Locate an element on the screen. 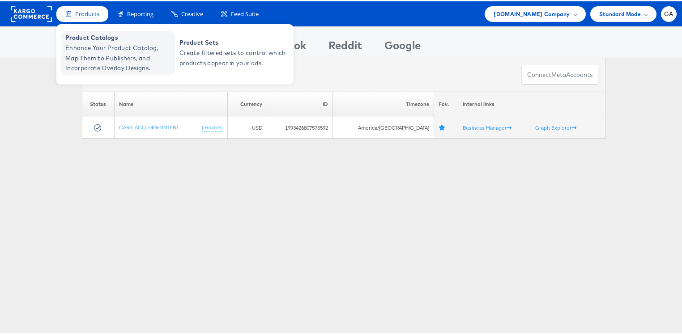  a: Product Sets Create filtered sets to control which products appear in your ads. is located at coordinates (232, 52).